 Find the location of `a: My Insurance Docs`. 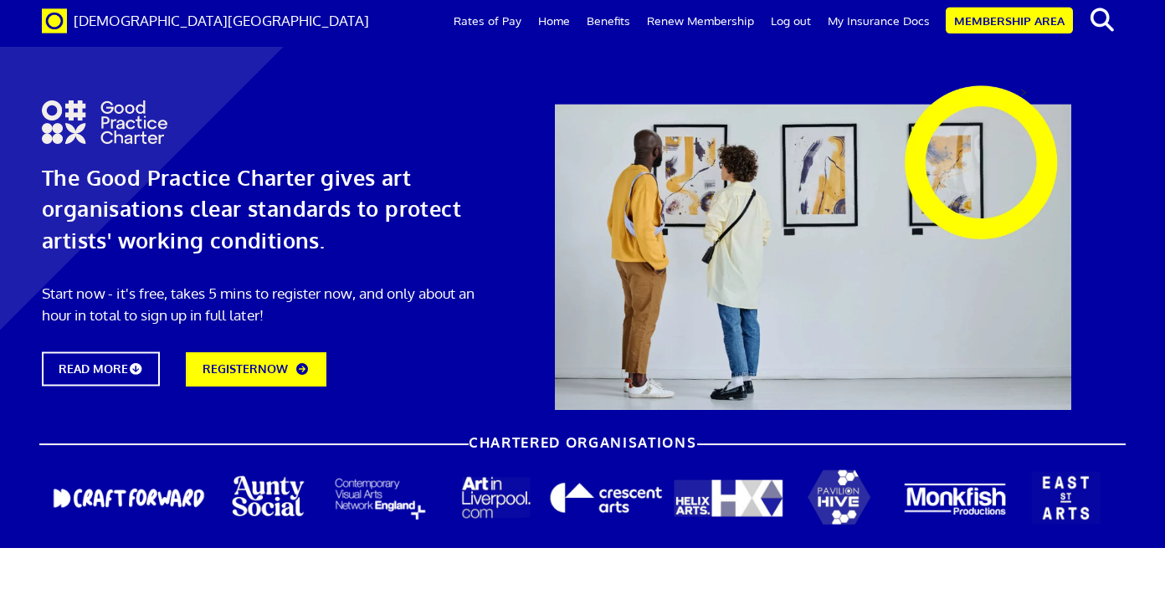

a: My Insurance Docs is located at coordinates (879, 21).